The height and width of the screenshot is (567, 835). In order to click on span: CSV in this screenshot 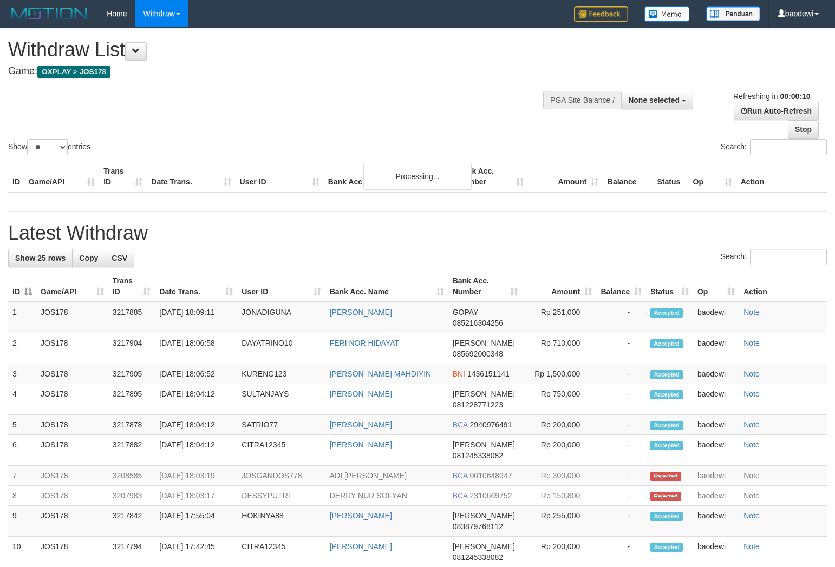, I will do `click(119, 258)`.